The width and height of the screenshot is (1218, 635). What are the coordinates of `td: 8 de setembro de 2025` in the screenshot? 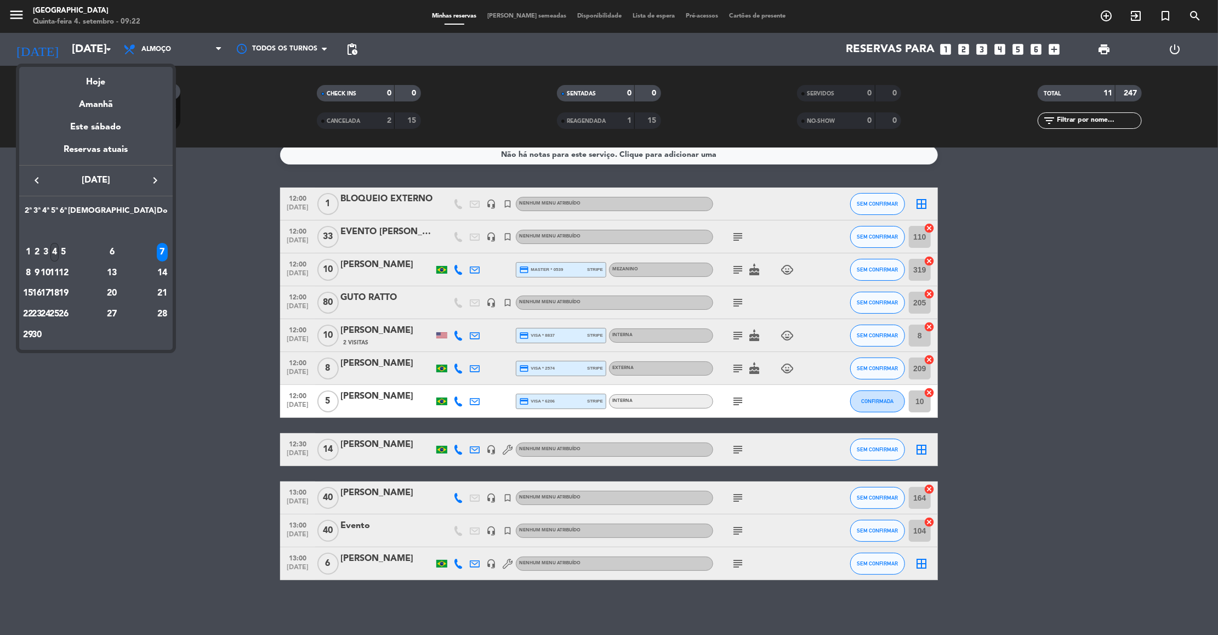 It's located at (28, 273).